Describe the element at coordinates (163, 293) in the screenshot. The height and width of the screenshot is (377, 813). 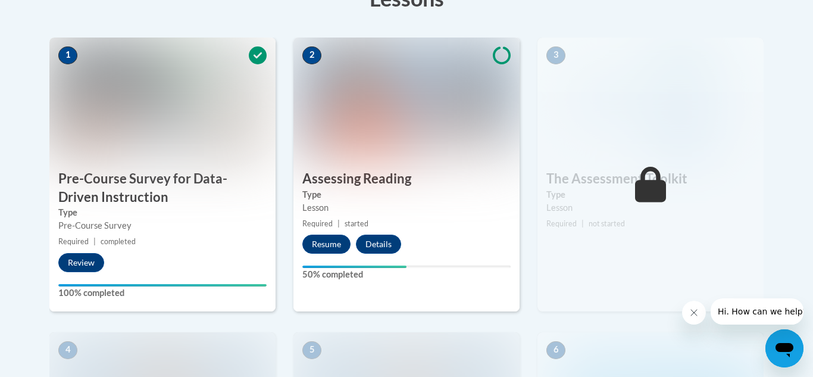
I see `label: 100% completed` at that location.